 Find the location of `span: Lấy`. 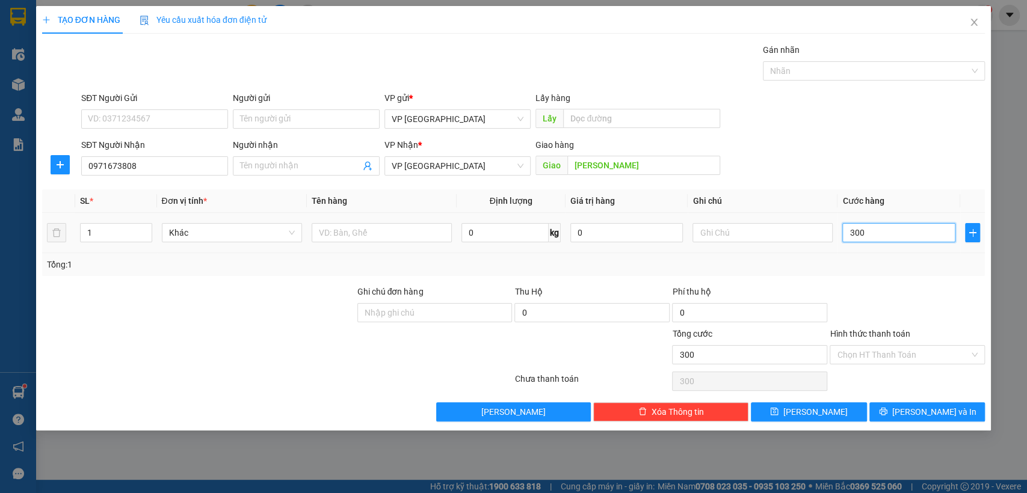

span: Lấy is located at coordinates (549, 119).